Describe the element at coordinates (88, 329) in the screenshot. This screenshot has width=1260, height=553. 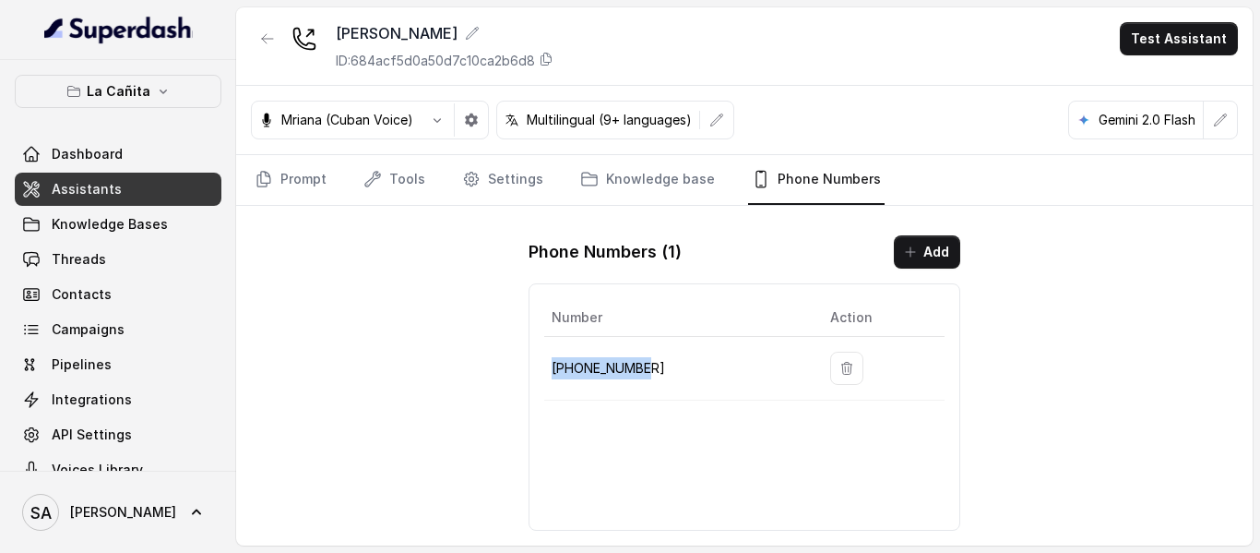
I see `span: Campaigns` at that location.